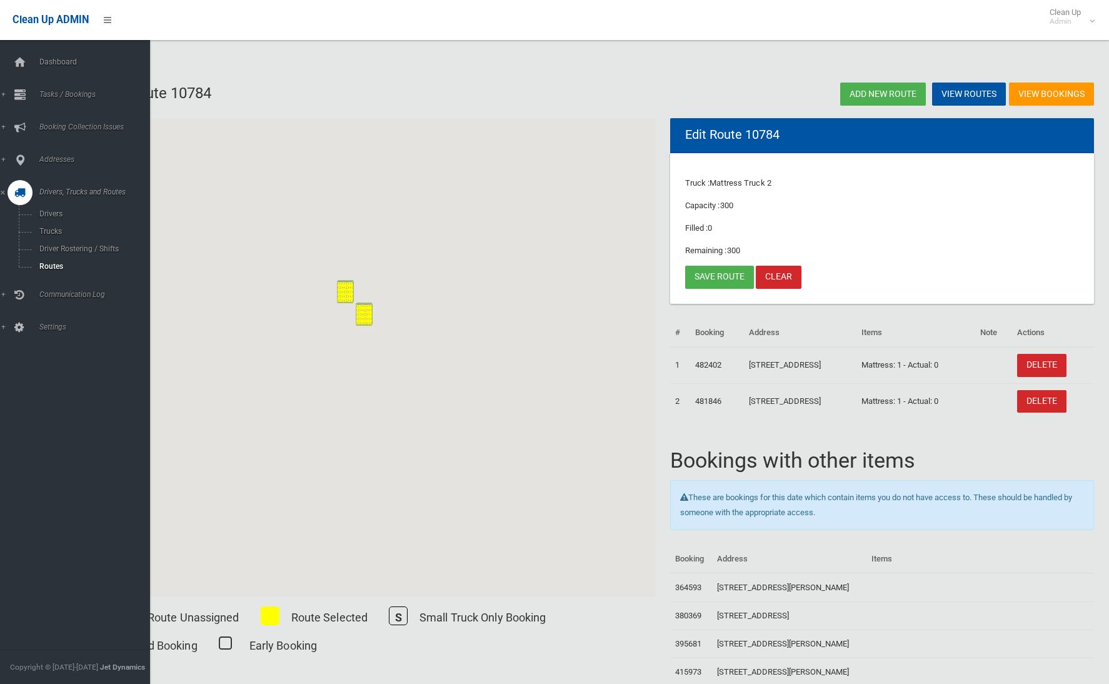 The height and width of the screenshot is (684, 1109). Describe the element at coordinates (92, 294) in the screenshot. I see `span: Communication Log` at that location.